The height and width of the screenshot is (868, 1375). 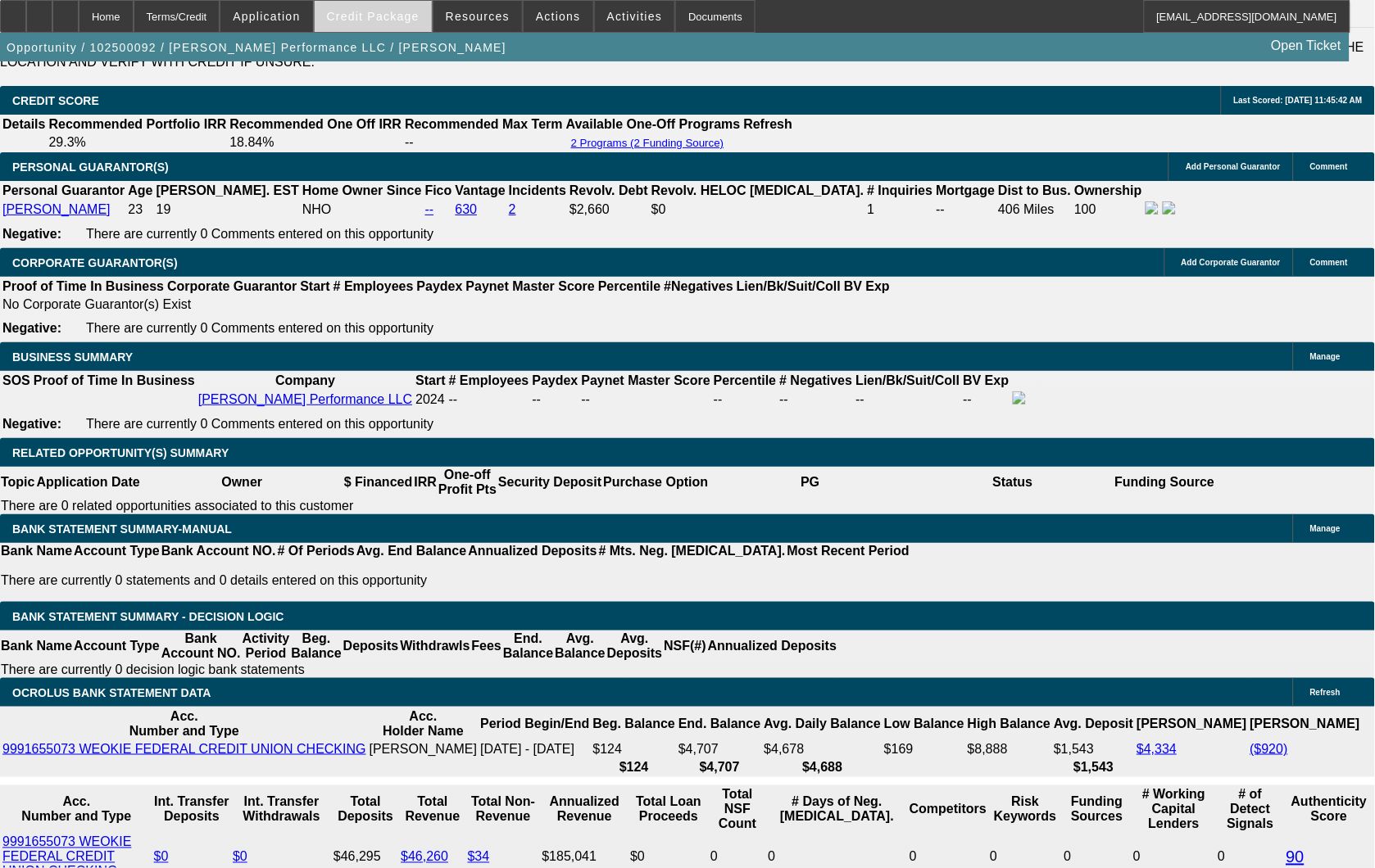 What do you see at coordinates (745, 380) in the screenshot?
I see `b: Percentile` at bounding box center [745, 380].